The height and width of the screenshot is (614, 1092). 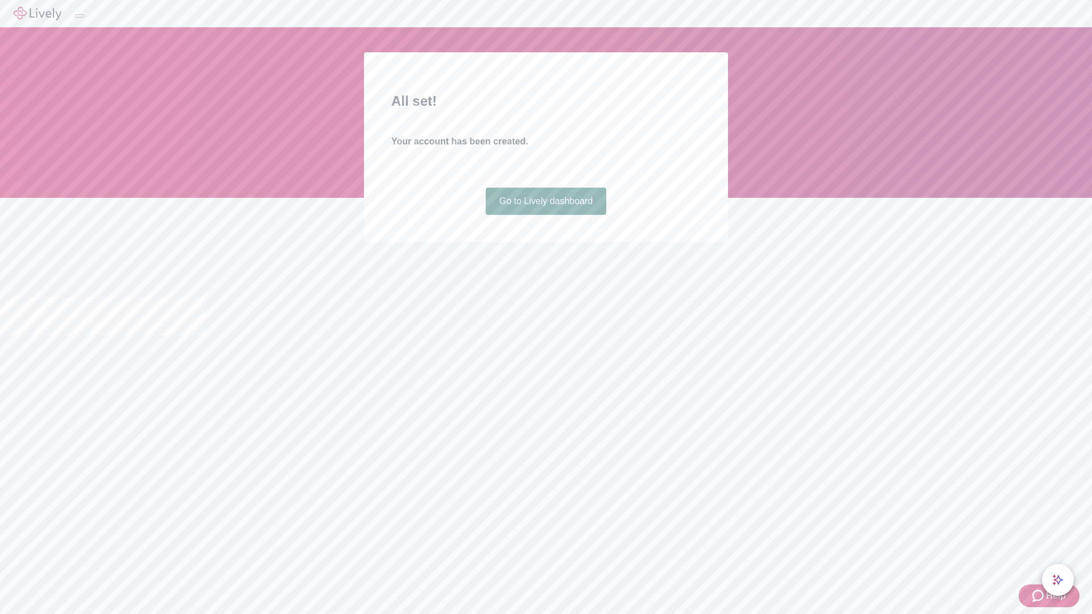 I want to click on img: Lively, so click(x=38, y=14).